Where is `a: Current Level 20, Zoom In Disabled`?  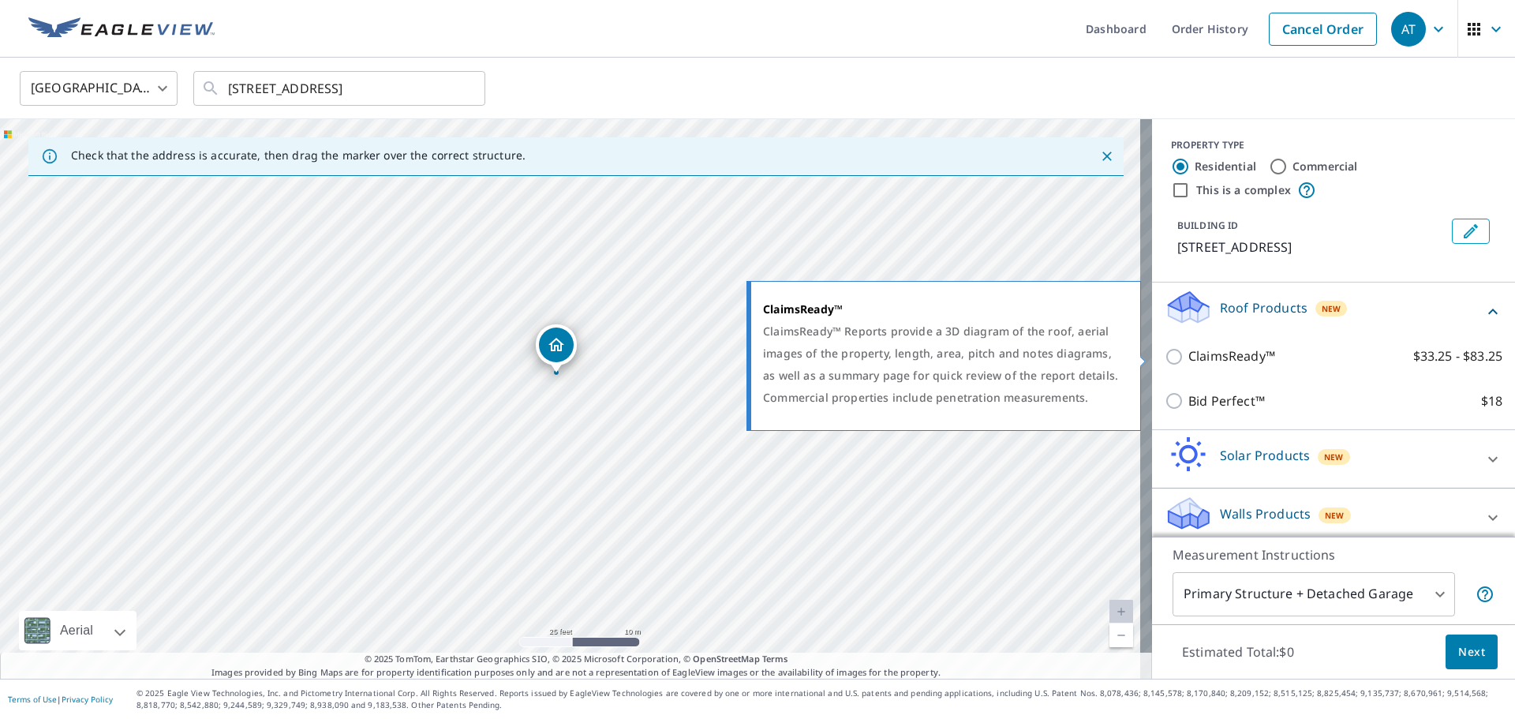
a: Current Level 20, Zoom In Disabled is located at coordinates (1122, 612).